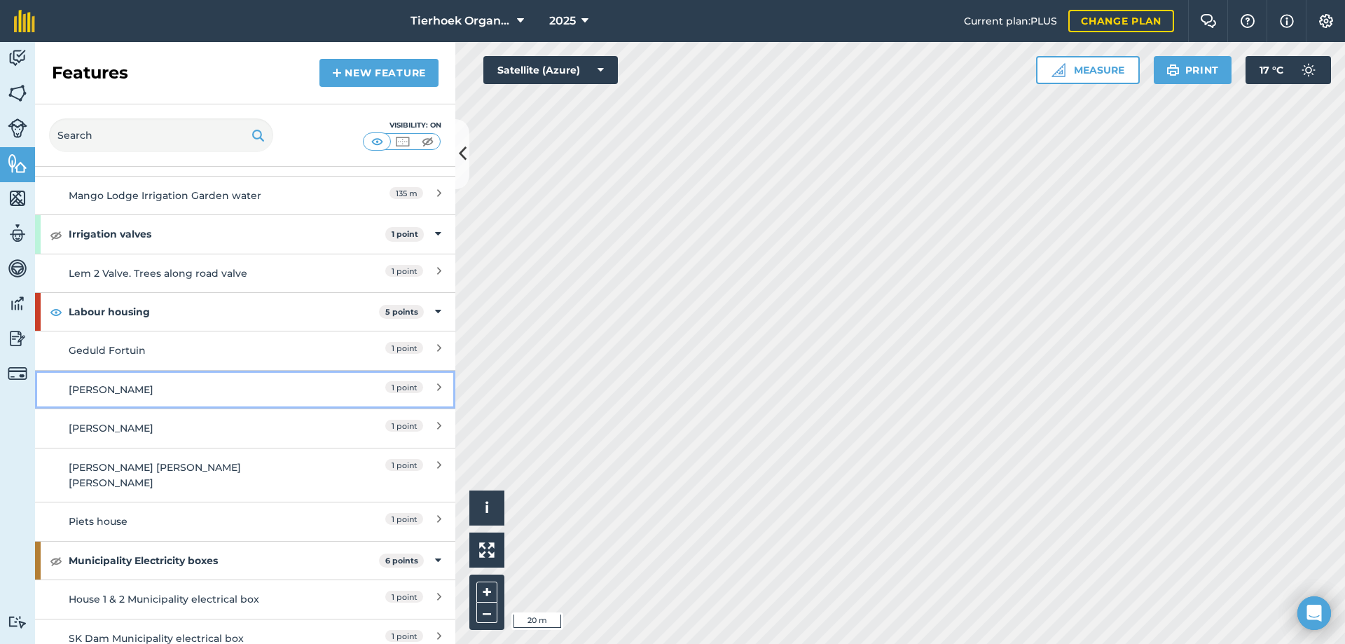 The image size is (1345, 644). What do you see at coordinates (1010, 21) in the screenshot?
I see `span: Current plan : PLUS` at bounding box center [1010, 21].